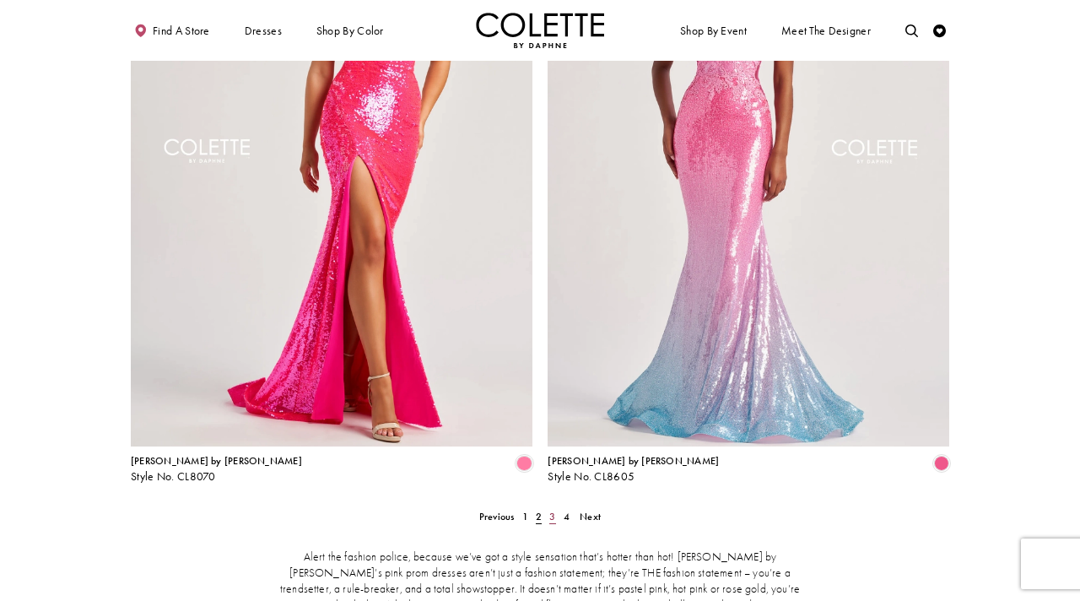 The image size is (1080, 601). Describe the element at coordinates (826, 30) in the screenshot. I see `a: Meet the designer` at that location.